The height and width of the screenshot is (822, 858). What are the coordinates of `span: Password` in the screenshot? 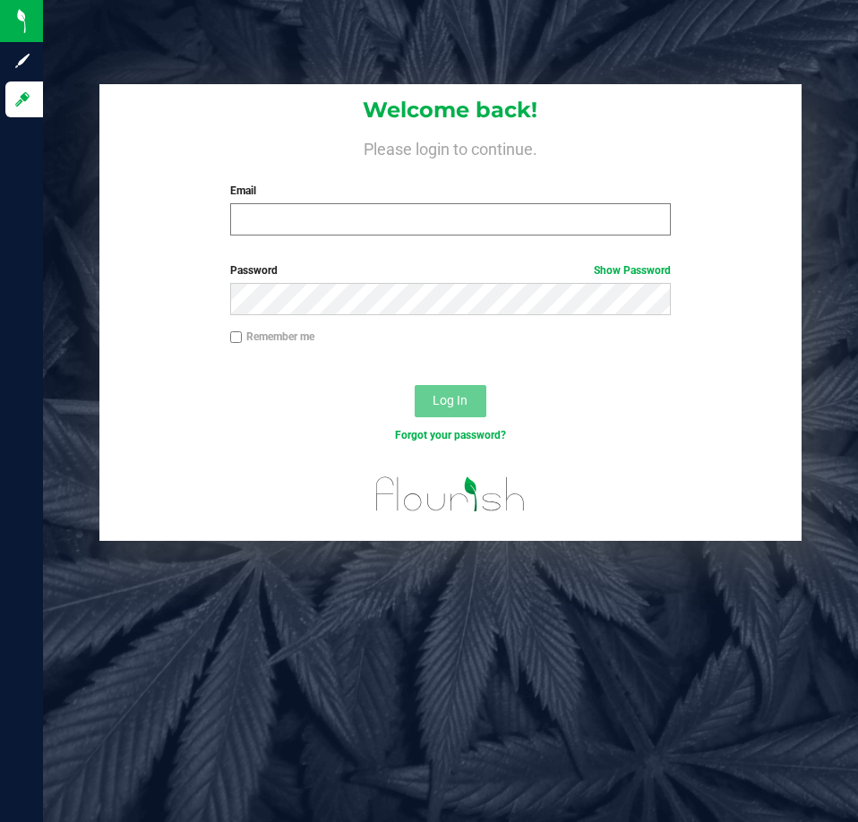 It's located at (253, 270).